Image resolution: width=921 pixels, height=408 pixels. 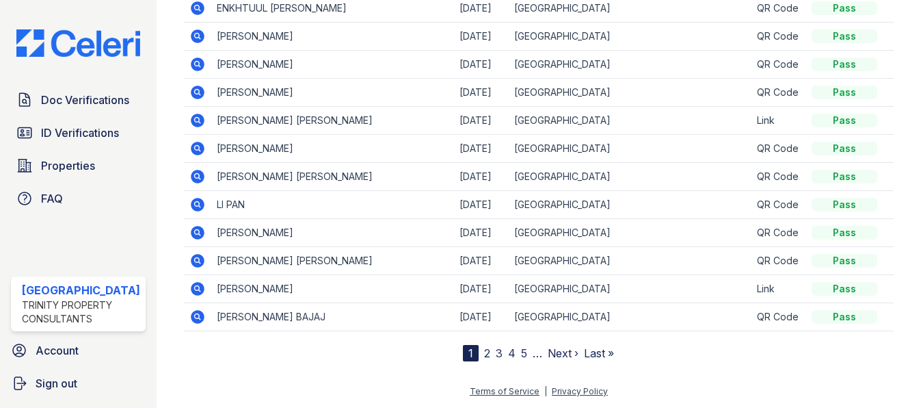 I want to click on a: 2, so click(x=487, y=353).